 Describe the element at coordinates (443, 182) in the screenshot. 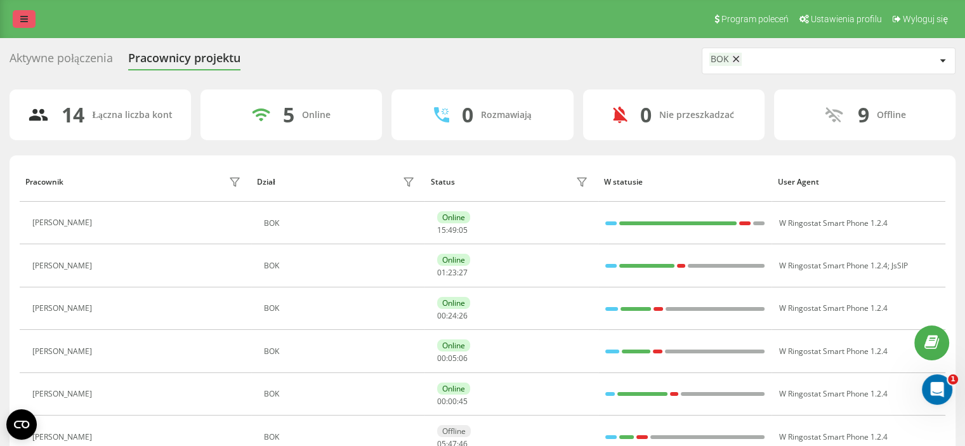

I see `div: Status` at that location.